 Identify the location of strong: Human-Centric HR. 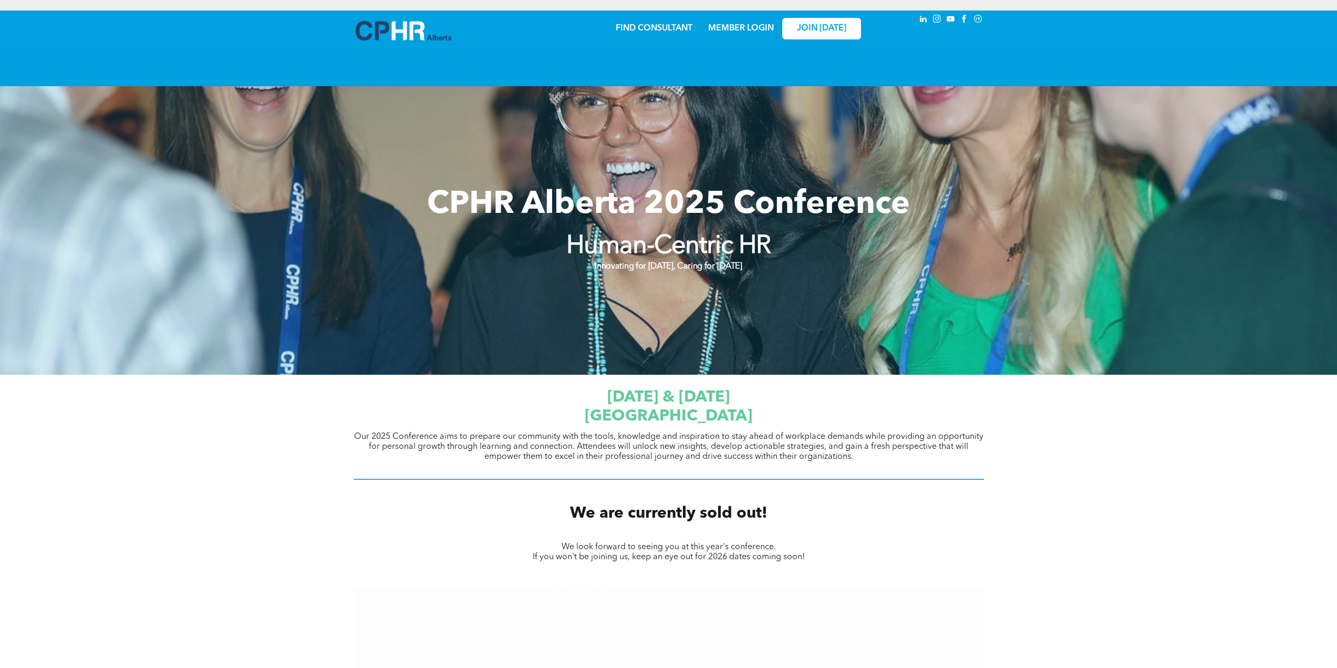
(669, 246).